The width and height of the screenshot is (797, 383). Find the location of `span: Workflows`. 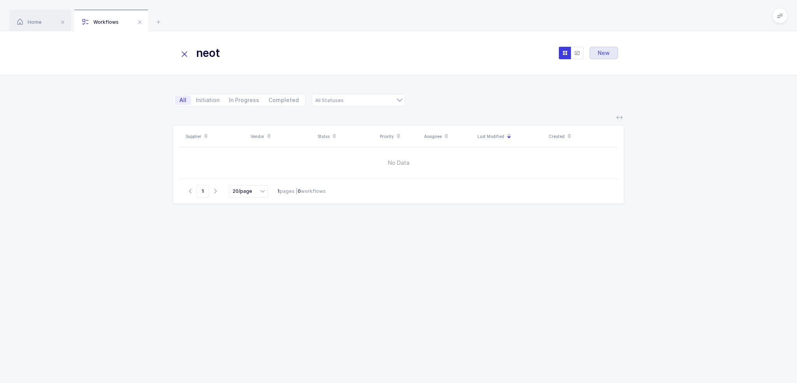

span: Workflows is located at coordinates (100, 22).